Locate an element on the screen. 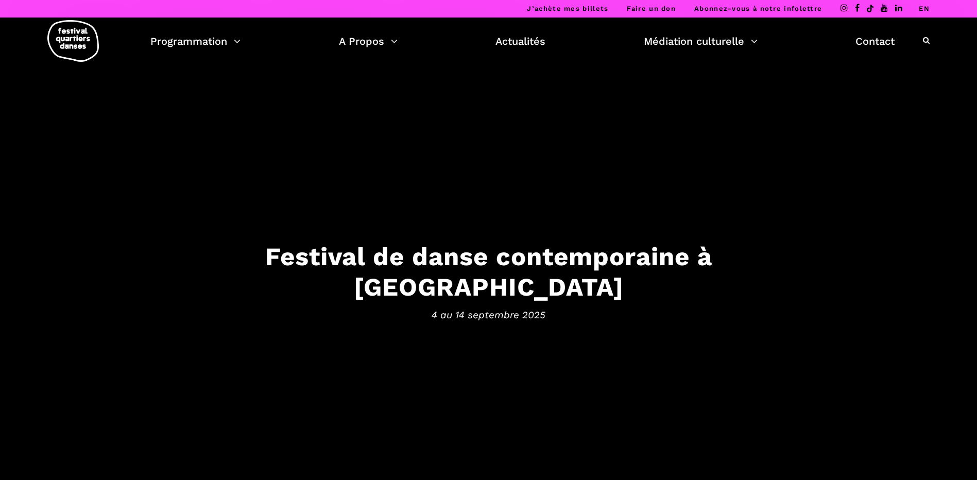  a: J’achète mes billets is located at coordinates (568, 8).